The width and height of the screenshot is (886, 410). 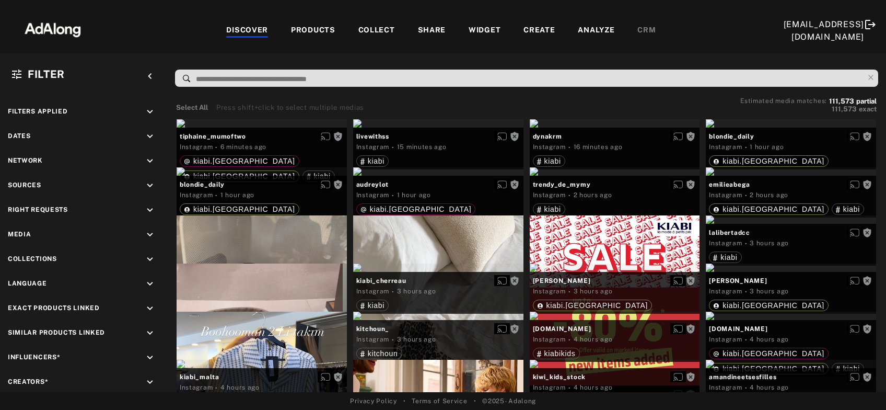 I want to click on div: CREATE, so click(x=539, y=31).